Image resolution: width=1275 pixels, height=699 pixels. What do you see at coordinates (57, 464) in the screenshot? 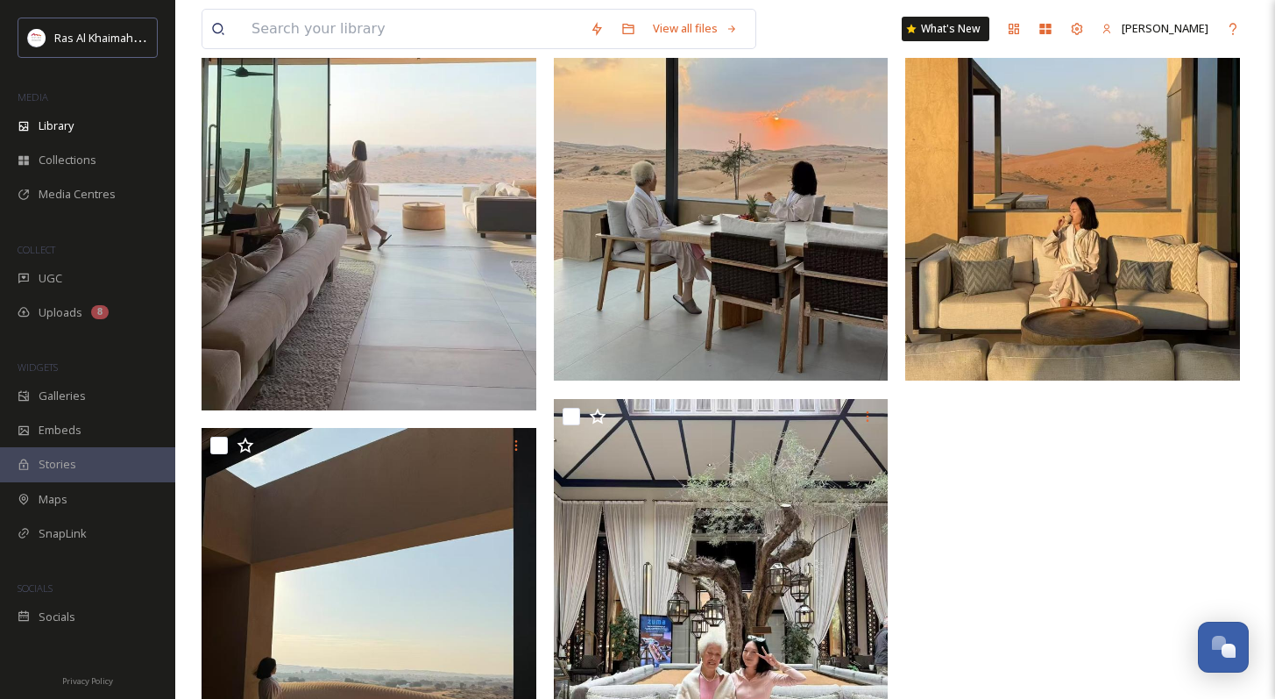
I see `span: Stories` at bounding box center [57, 464].